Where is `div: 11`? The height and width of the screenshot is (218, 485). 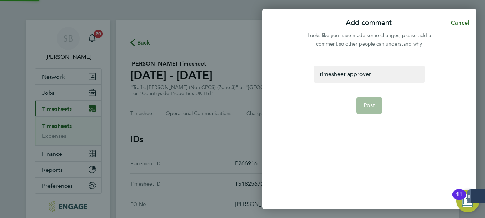
div: 11 is located at coordinates (459, 200).